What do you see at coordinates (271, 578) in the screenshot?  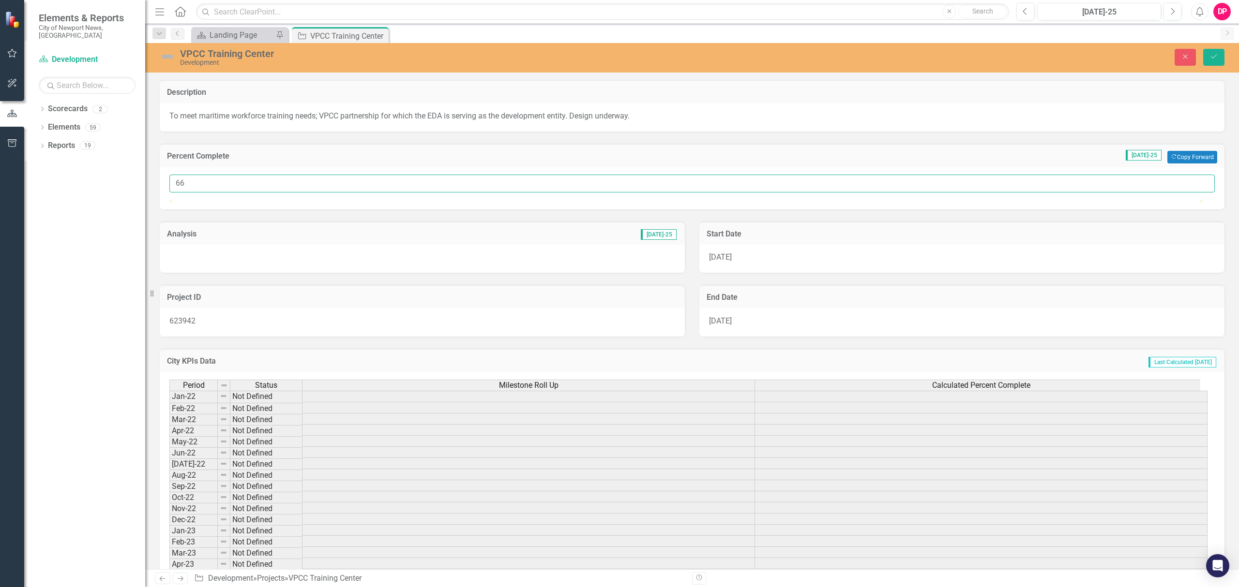 I see `a: Projects` at bounding box center [271, 578].